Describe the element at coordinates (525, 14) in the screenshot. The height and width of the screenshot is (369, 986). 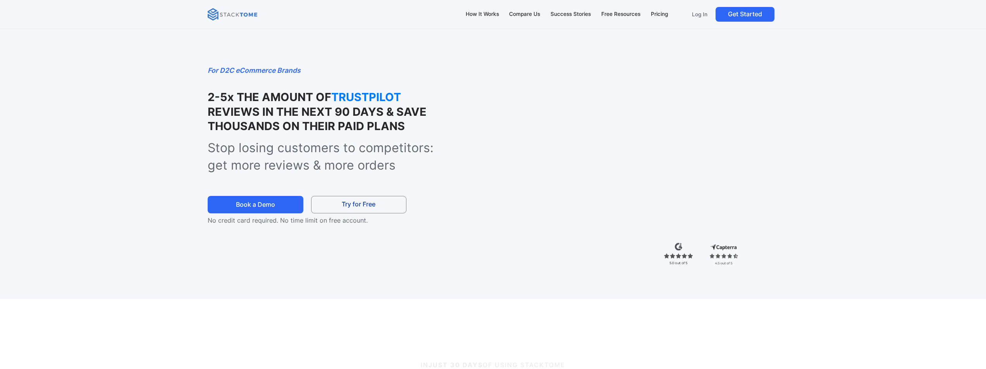
I see `div: Compare Us` at that location.